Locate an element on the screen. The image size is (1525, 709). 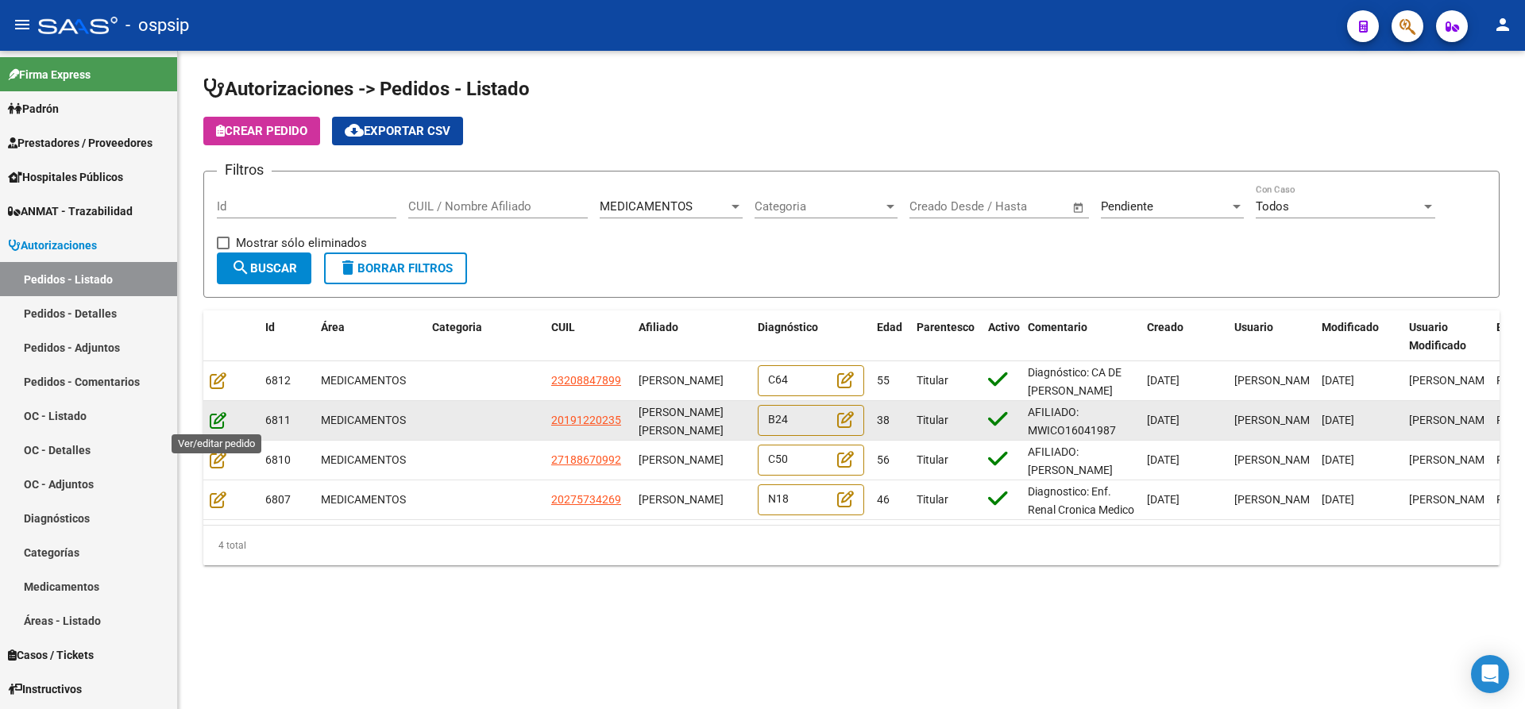
span: Activo is located at coordinates (1004, 327).